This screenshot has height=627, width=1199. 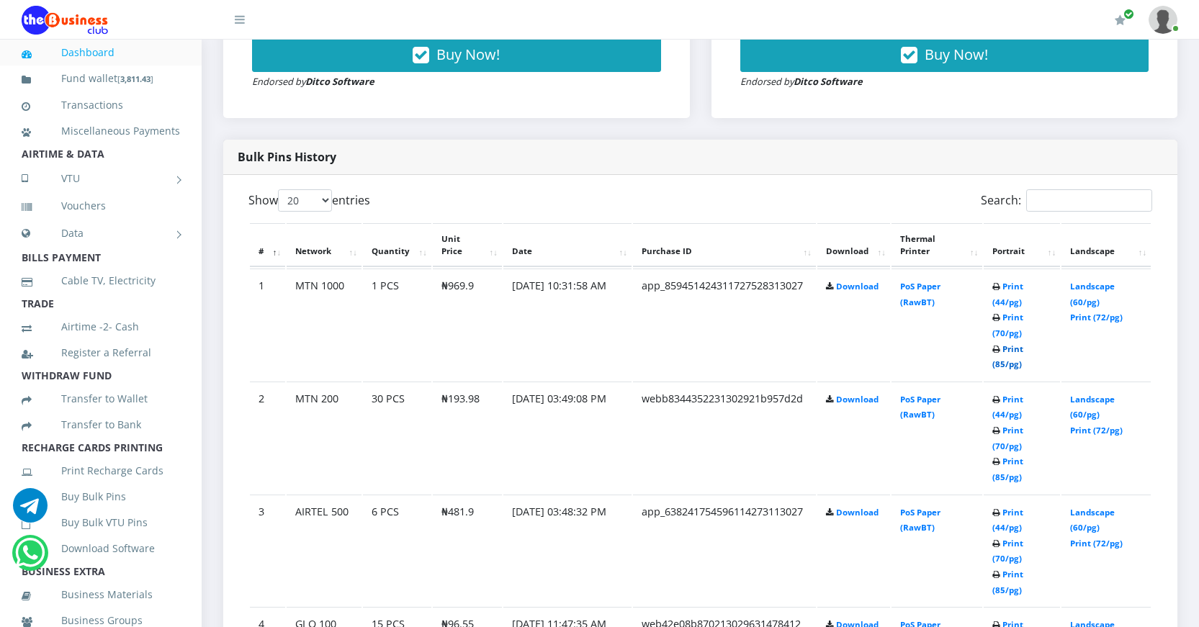 What do you see at coordinates (467, 324) in the screenshot?
I see `td: ₦969.9` at bounding box center [467, 324].